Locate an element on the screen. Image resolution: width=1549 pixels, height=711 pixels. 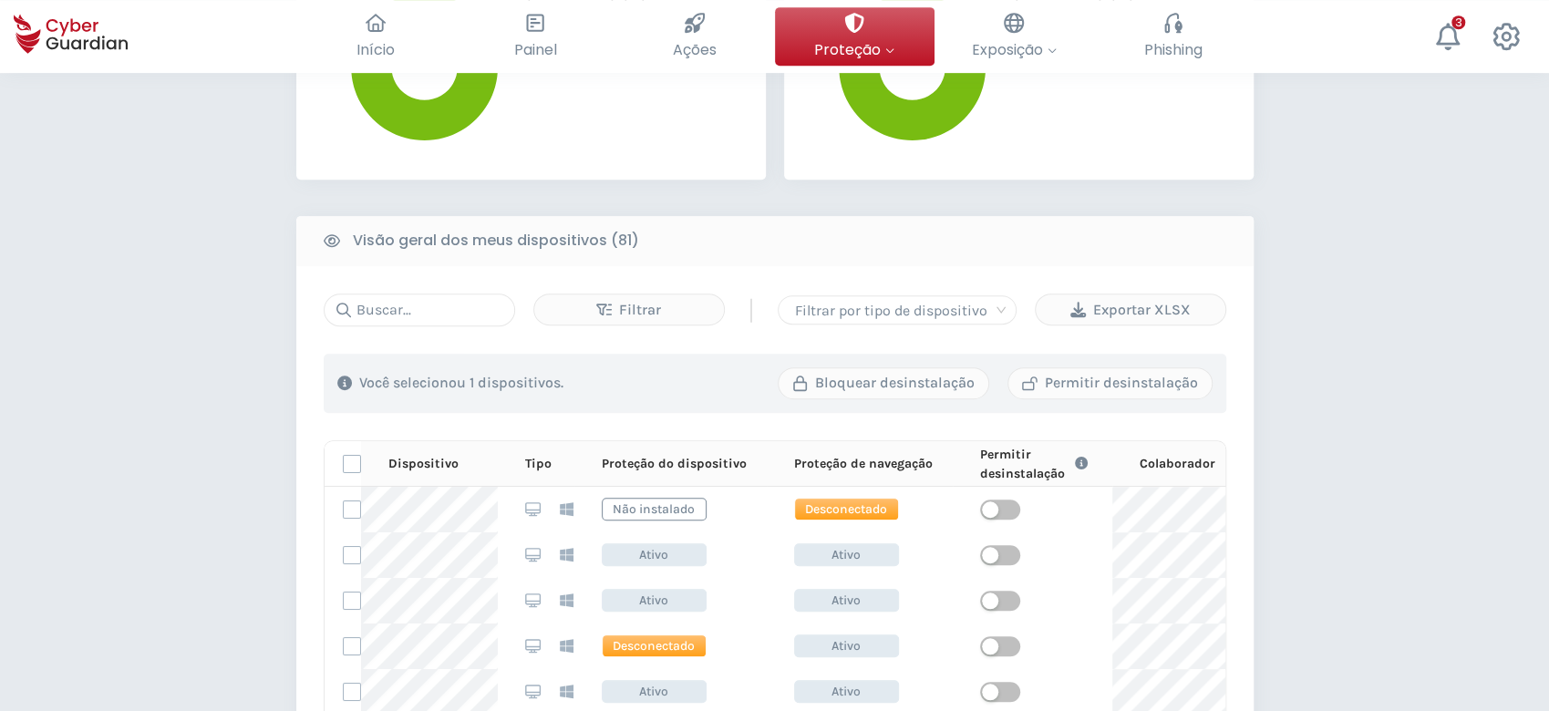
span: Painel is located at coordinates (535, 49).